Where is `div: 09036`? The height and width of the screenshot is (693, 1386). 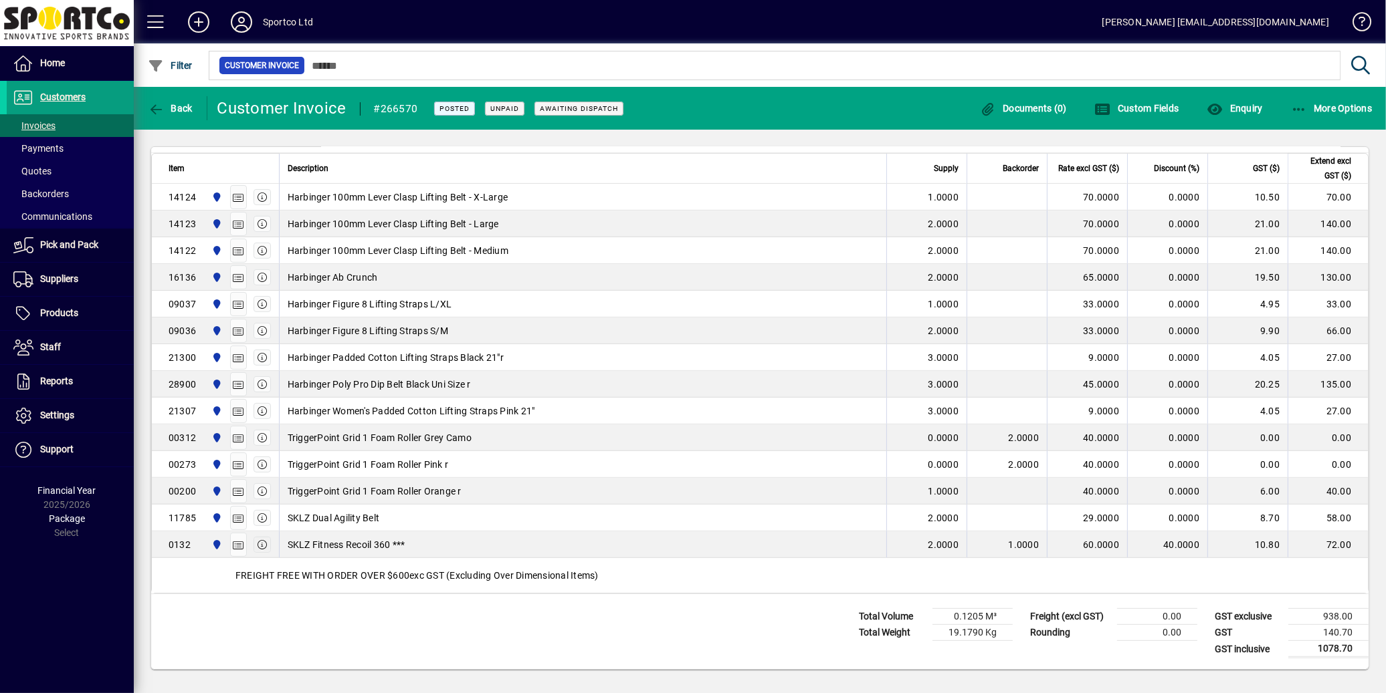 div: 09036 is located at coordinates (182, 331).